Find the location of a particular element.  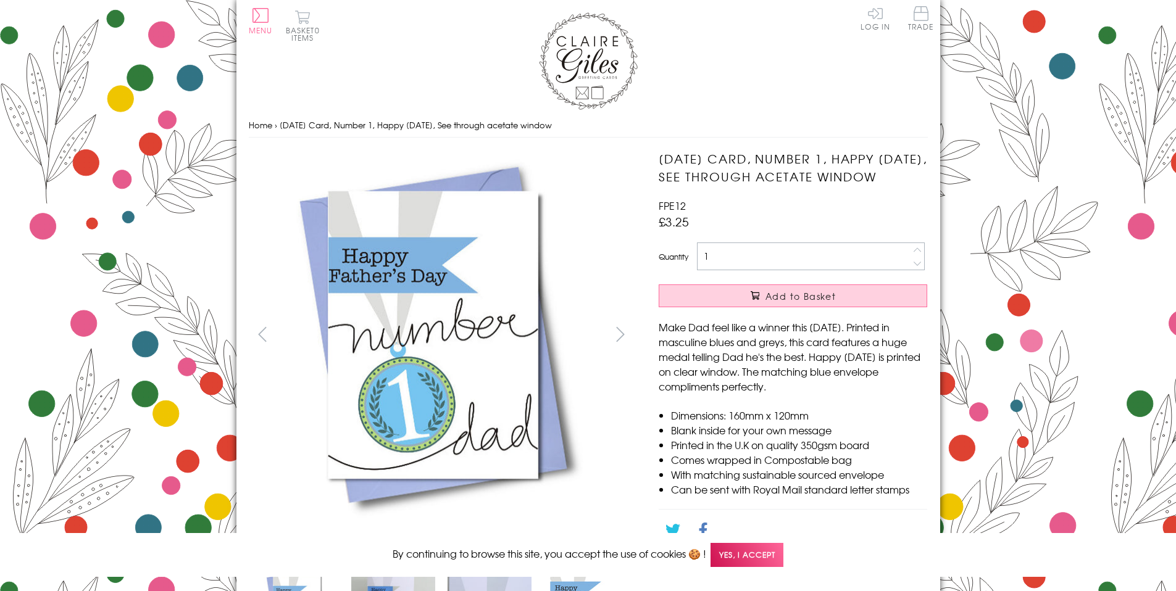

button: prev is located at coordinates (262, 334).